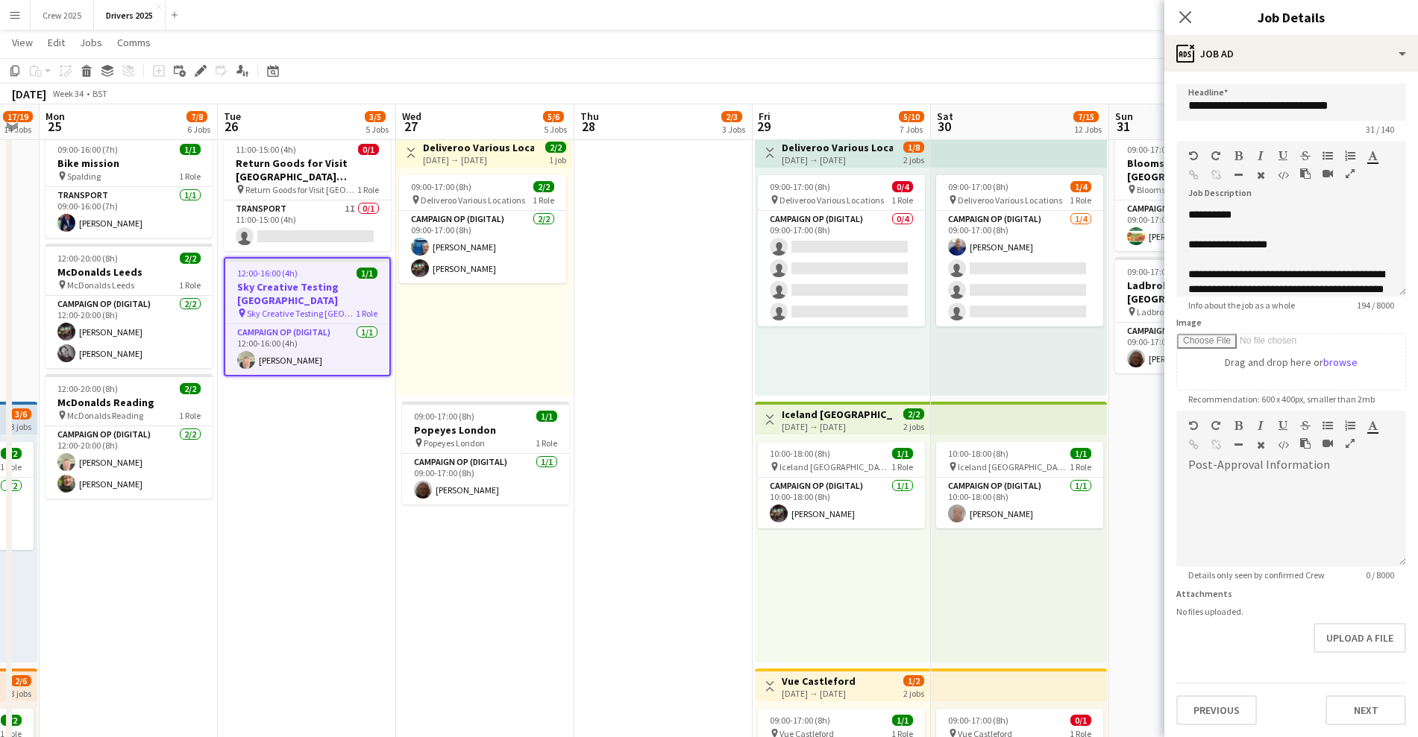 The height and width of the screenshot is (737, 1418). I want to click on button: Ordered List, so click(1350, 426).